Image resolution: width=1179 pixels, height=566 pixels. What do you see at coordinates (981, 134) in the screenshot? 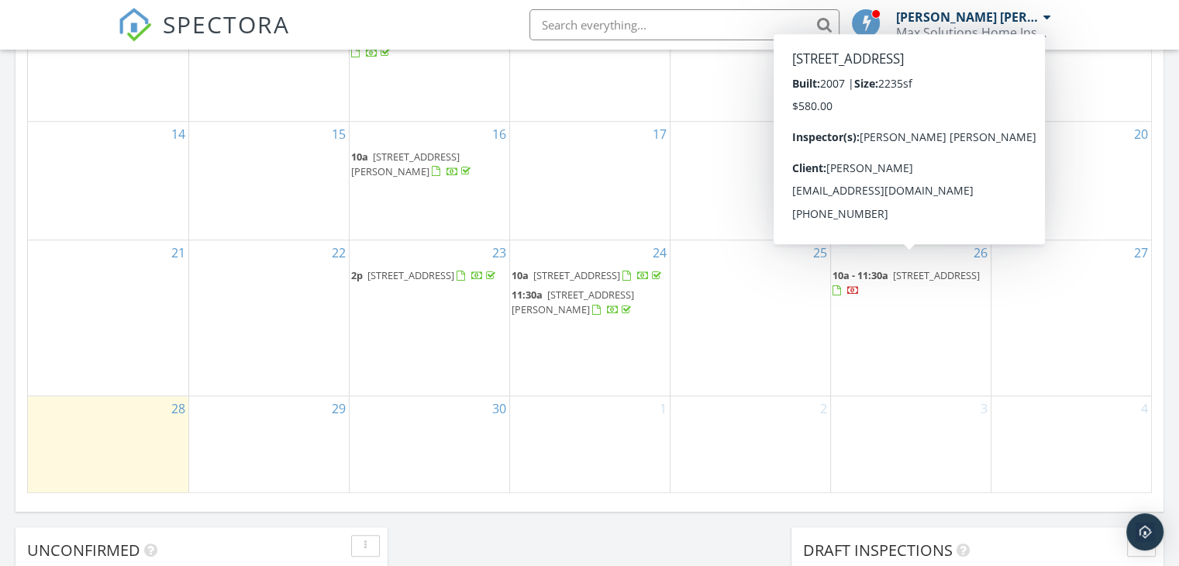
I see `a: Go to September 19, 2025` at bounding box center [981, 134].